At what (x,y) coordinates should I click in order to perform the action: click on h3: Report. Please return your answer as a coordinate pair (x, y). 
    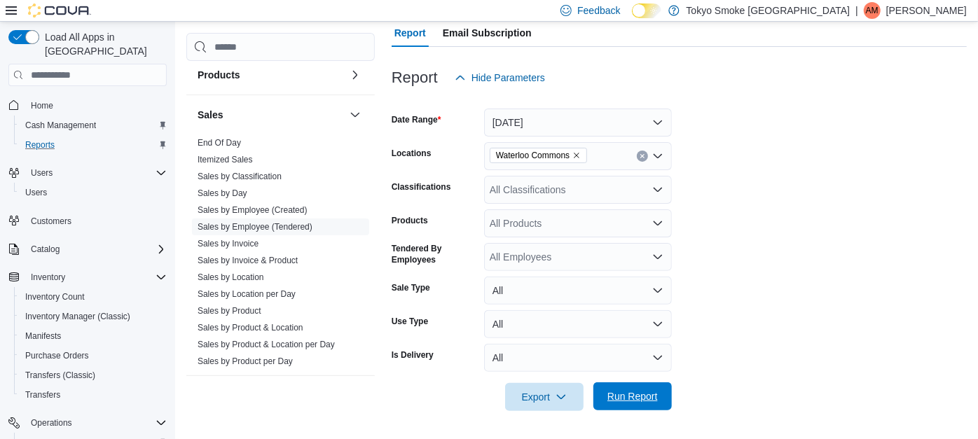
    Looking at the image, I should click on (415, 78).